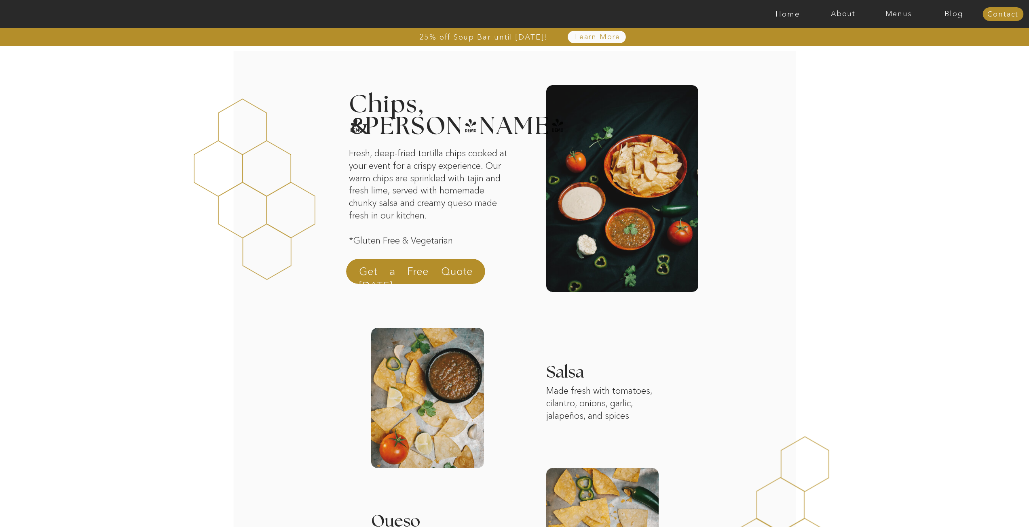 The image size is (1029, 527). I want to click on nav: Contact, so click(1002, 15).